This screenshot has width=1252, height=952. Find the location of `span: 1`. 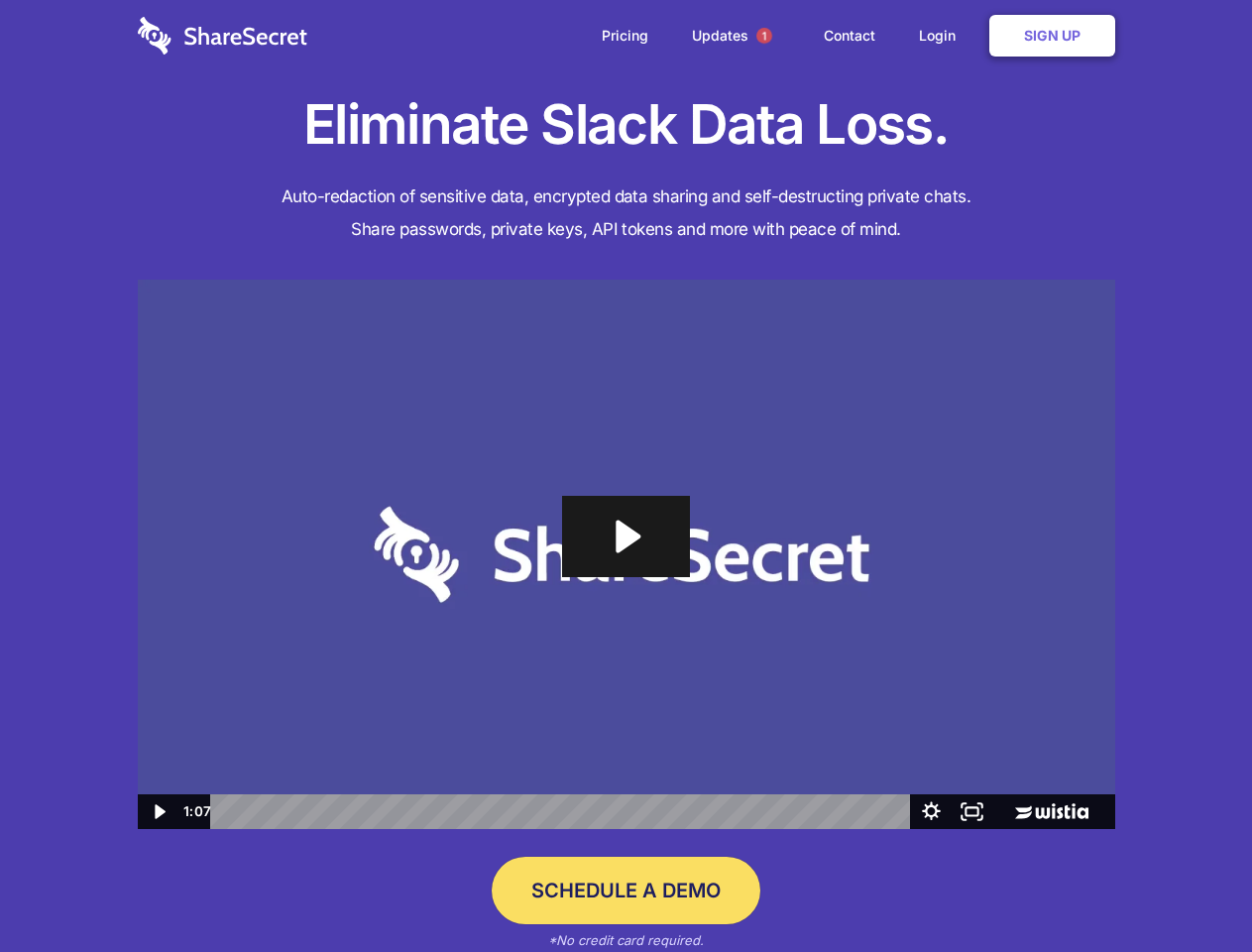

span: 1 is located at coordinates (765, 36).